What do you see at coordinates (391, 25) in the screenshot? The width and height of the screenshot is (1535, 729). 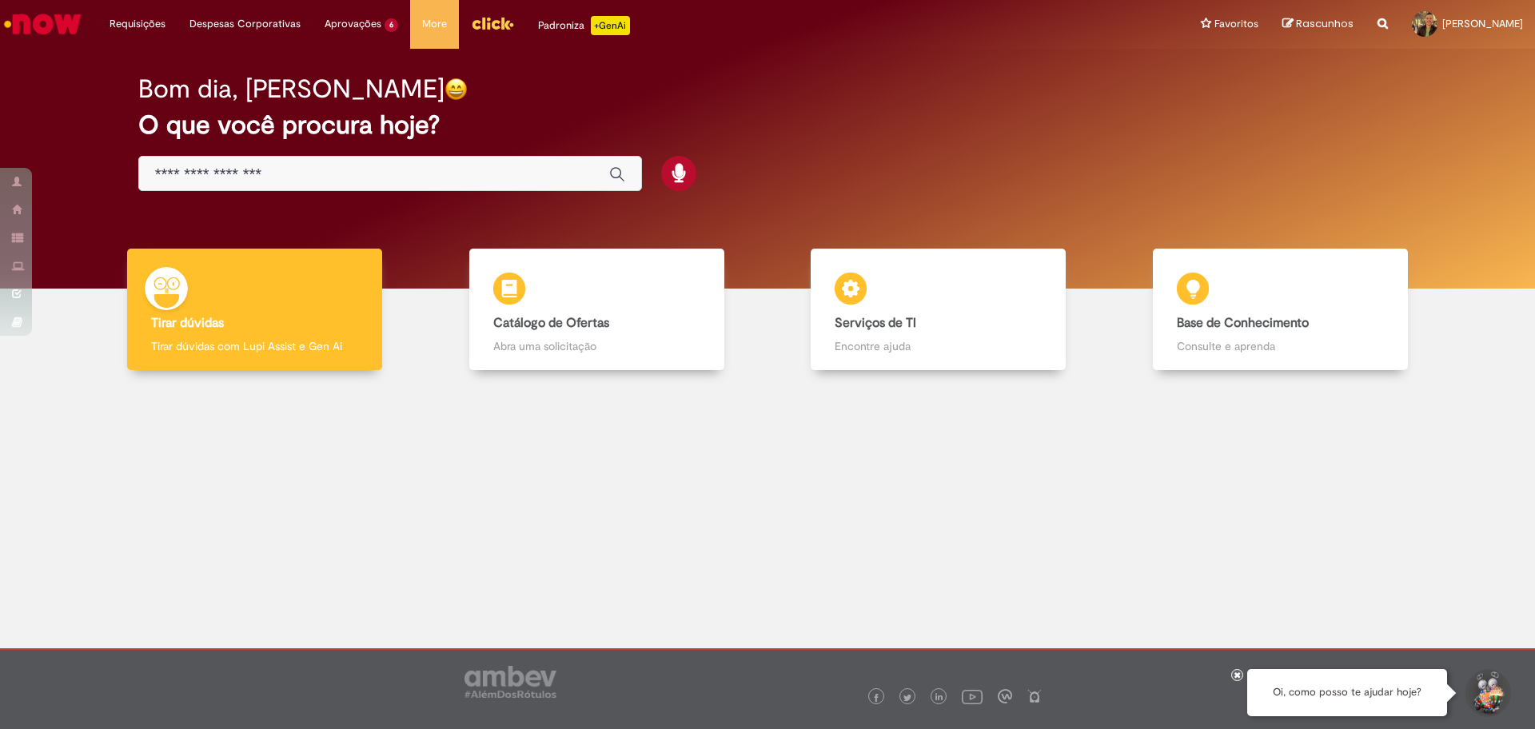 I see `span: 6` at bounding box center [391, 25].